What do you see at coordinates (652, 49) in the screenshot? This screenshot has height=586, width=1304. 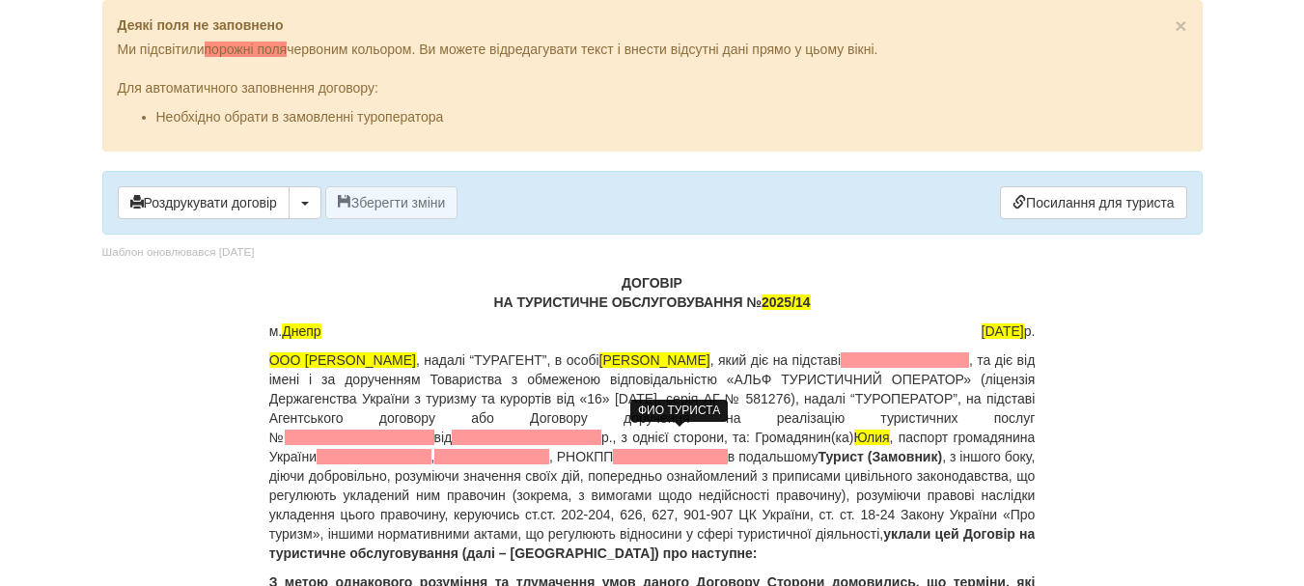 I see `p: Ми підсвітили червоним кольором. Ви можете відредагувати текст і внести відсутні дані прямо у цьо...` at bounding box center [652, 49].